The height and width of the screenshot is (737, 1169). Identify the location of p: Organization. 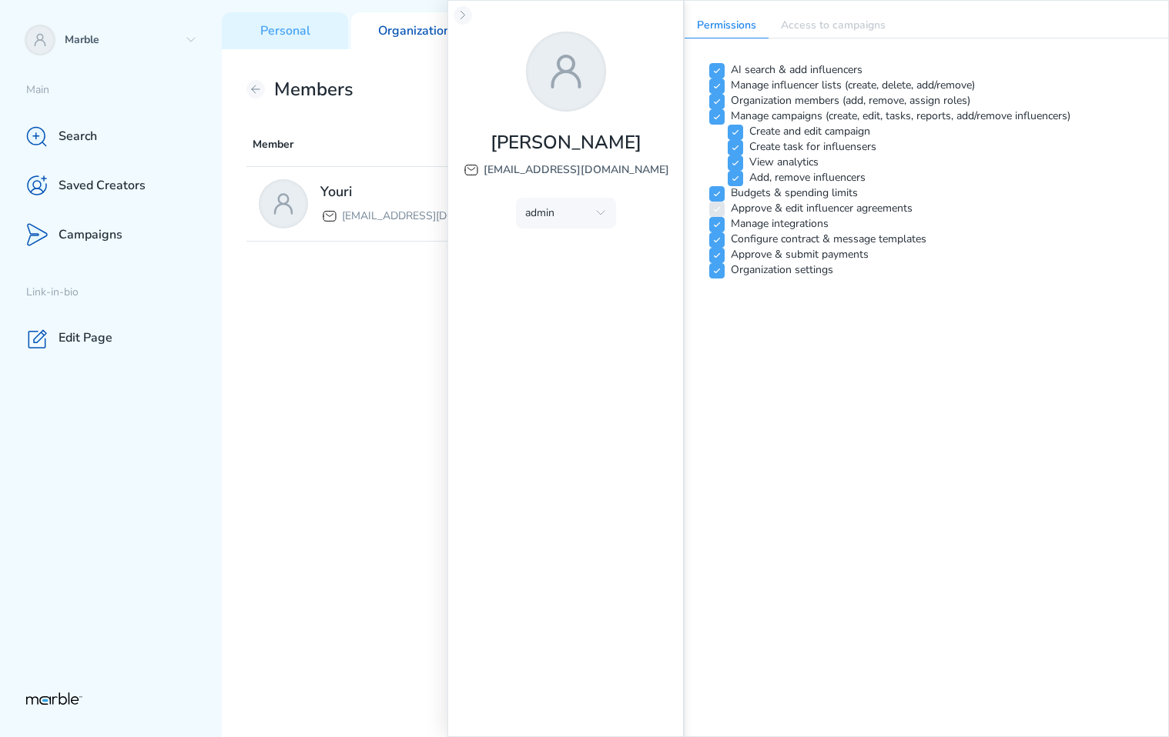
(414, 31).